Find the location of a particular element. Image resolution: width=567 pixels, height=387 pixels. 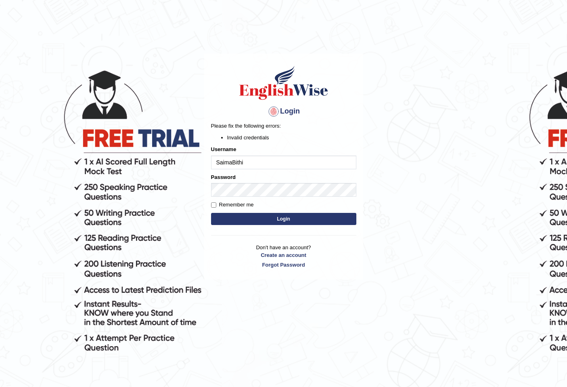

p: Please fix the following errors: is located at coordinates (284, 126).